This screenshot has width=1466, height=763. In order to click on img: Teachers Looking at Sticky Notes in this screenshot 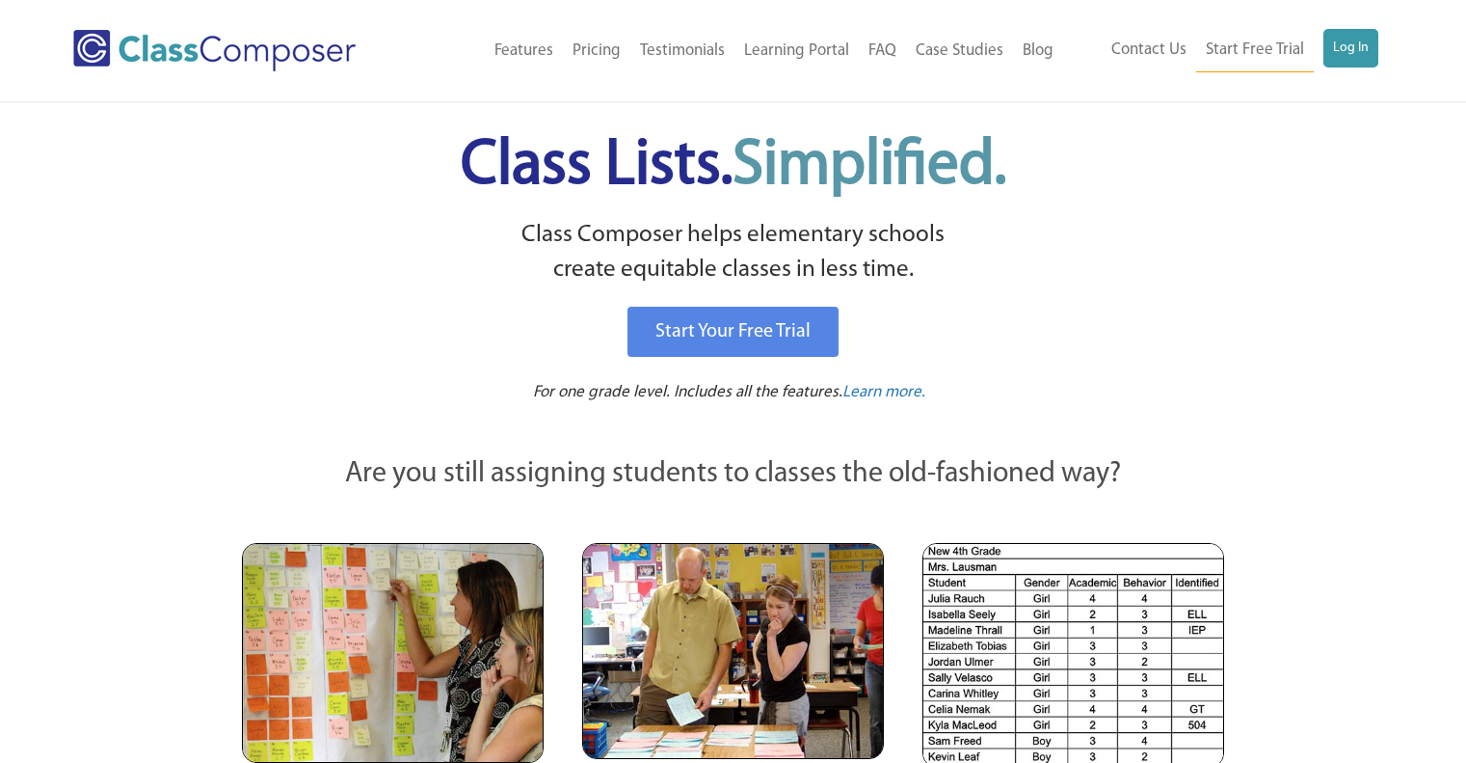, I will do `click(392, 653)`.